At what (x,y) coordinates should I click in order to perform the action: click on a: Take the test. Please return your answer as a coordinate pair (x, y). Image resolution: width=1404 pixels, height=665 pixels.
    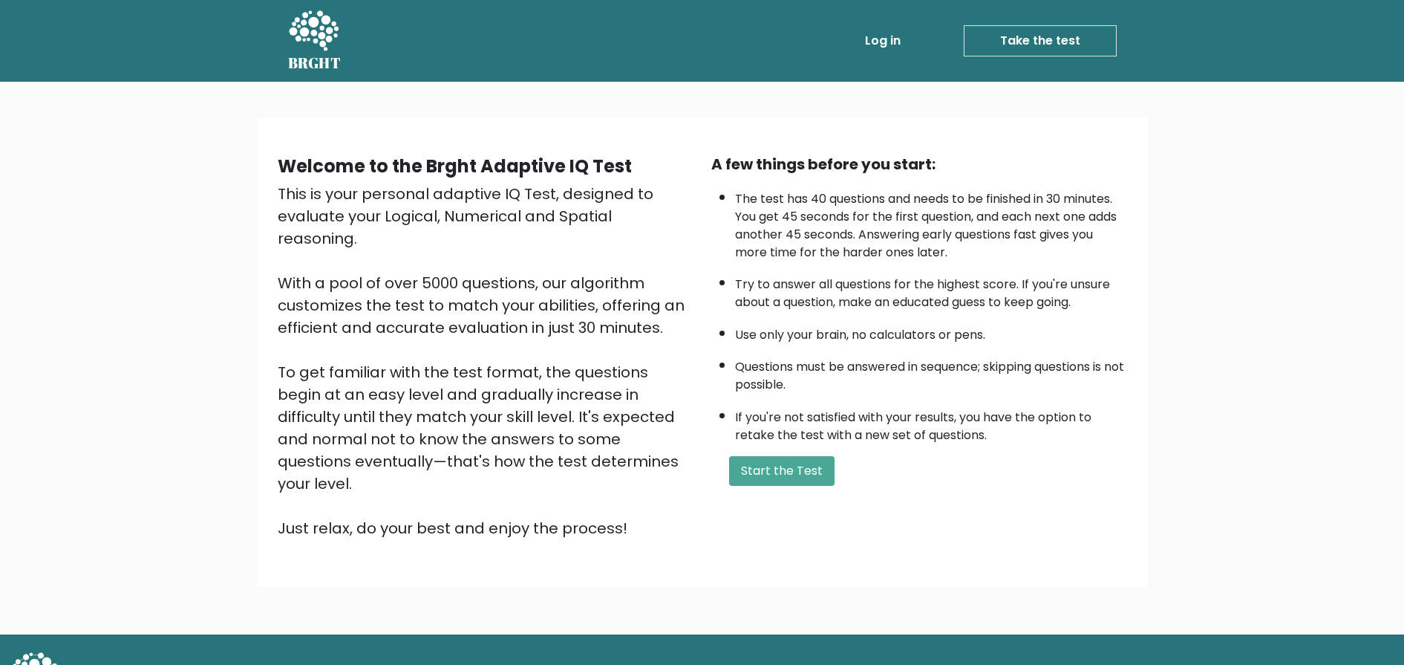
    Looking at the image, I should click on (1041, 41).